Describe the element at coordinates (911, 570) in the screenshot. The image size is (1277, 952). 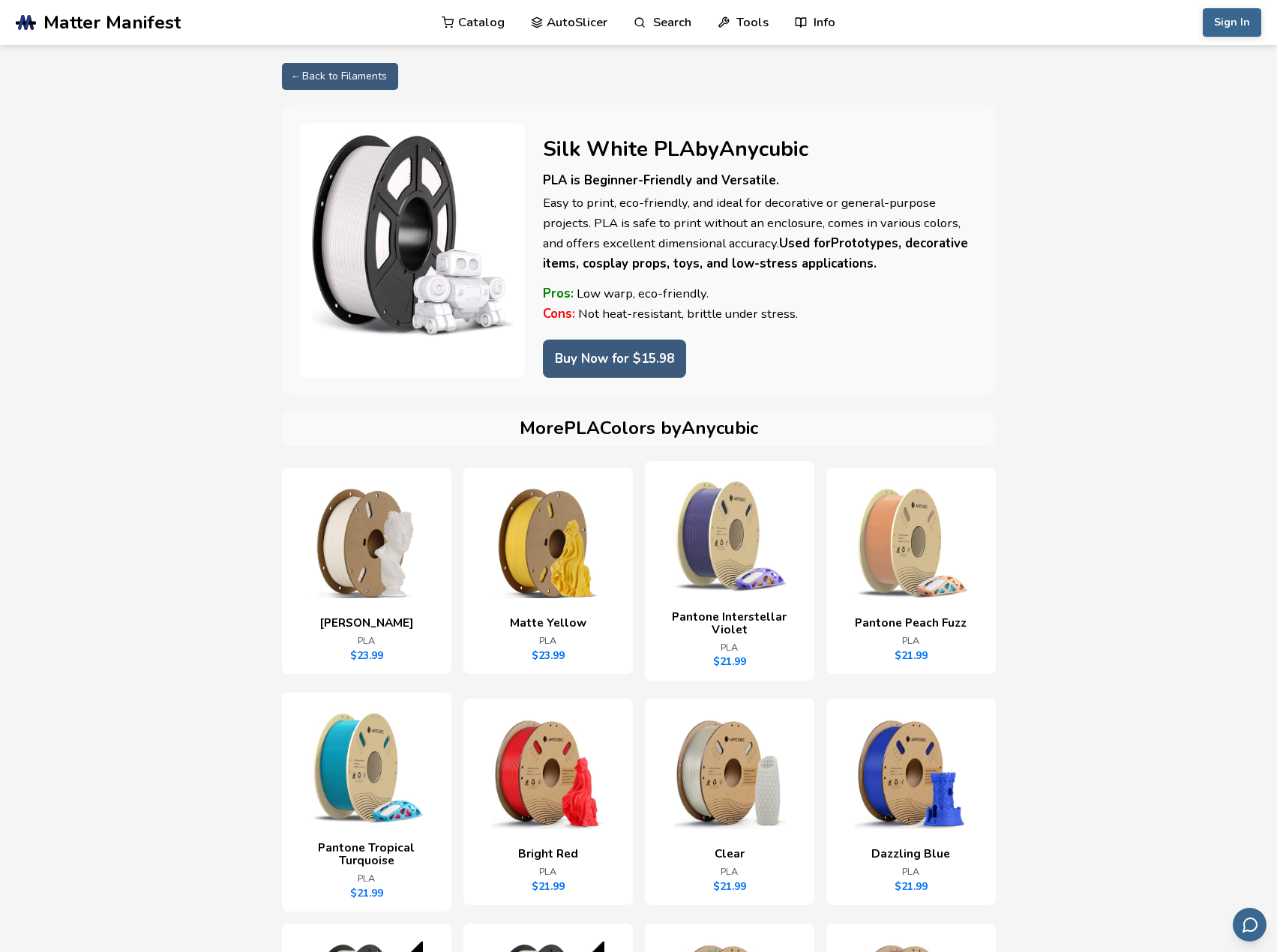
I see `a: PLA - Pantone Peach FuzzPantone Peach FuzzPLA$21.99` at that location.